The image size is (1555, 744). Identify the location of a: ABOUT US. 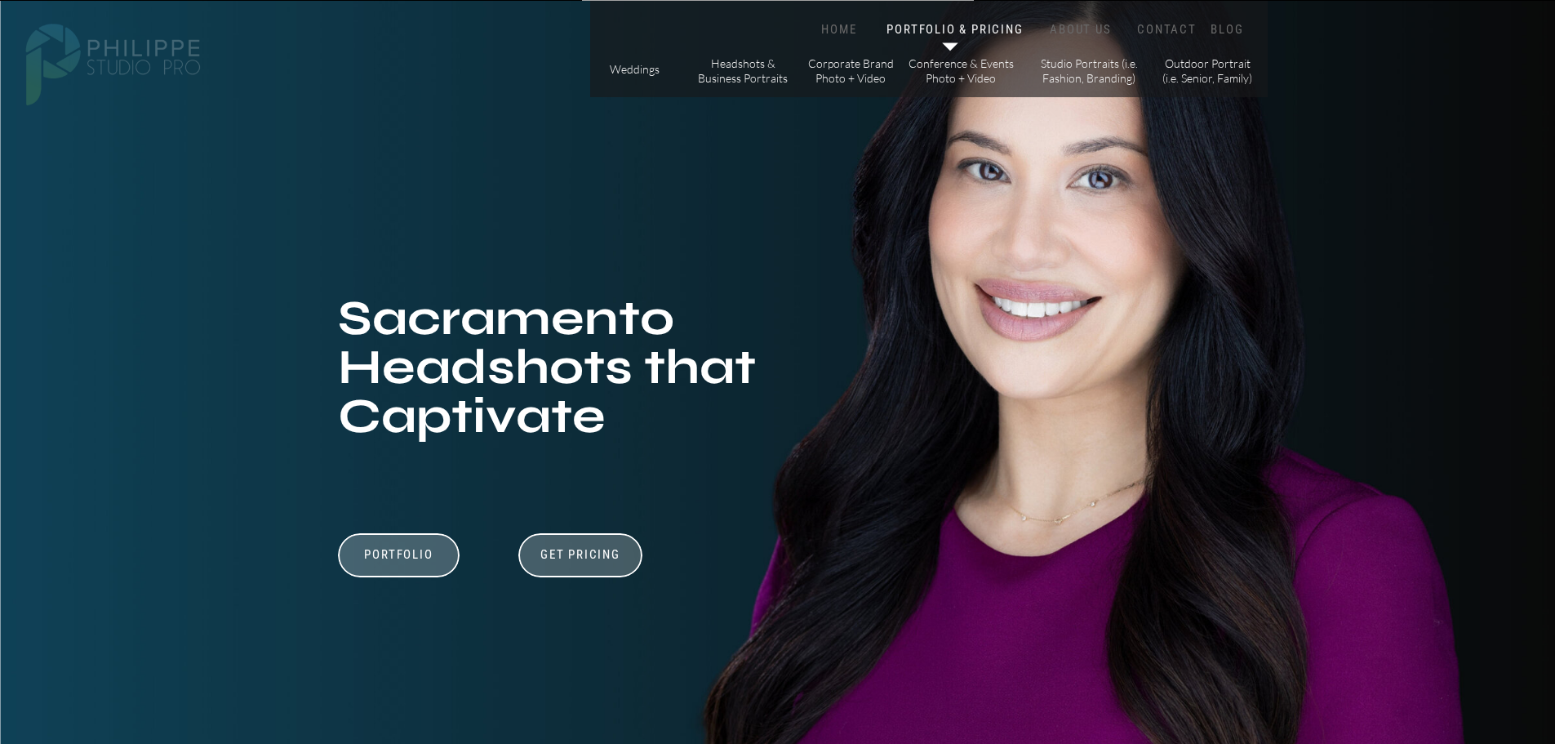
(1081, 29).